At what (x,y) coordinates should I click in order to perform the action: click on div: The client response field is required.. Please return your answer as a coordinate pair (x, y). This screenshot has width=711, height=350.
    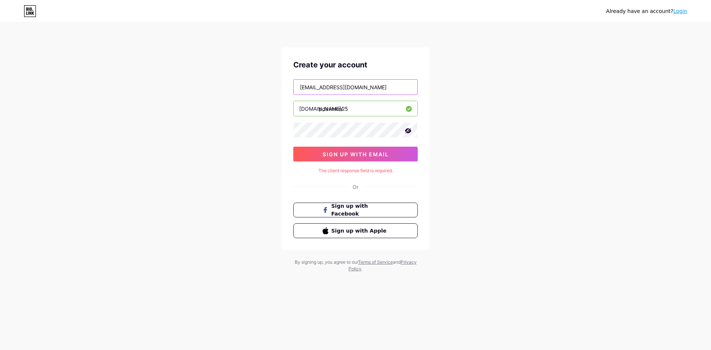
    Looking at the image, I should click on (355, 171).